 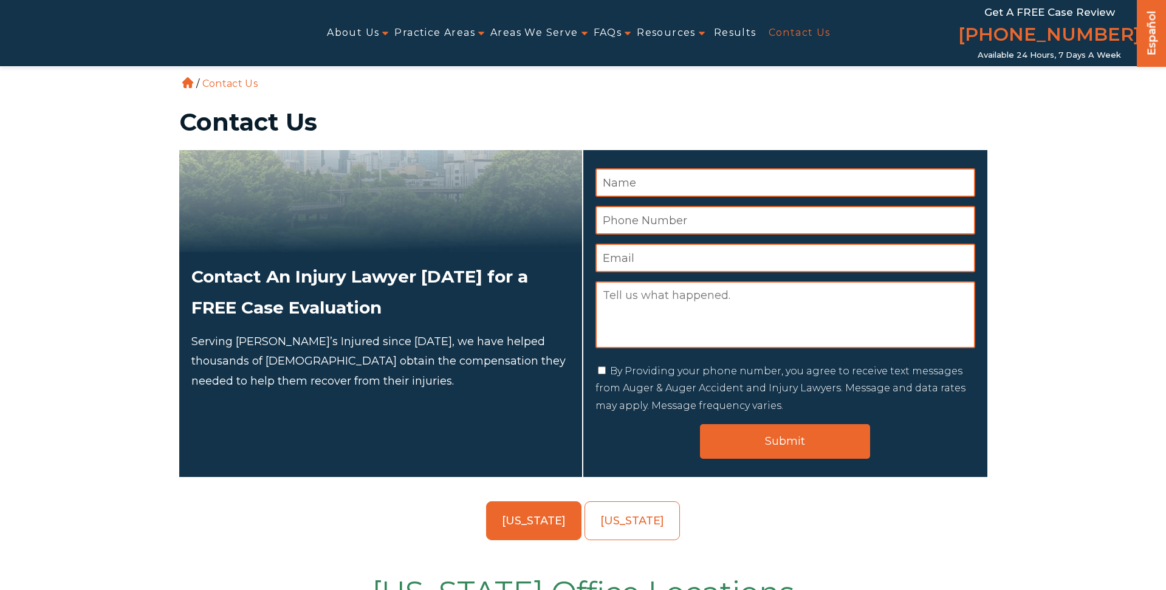 What do you see at coordinates (230, 83) in the screenshot?
I see `li: Contact Us` at bounding box center [230, 83].